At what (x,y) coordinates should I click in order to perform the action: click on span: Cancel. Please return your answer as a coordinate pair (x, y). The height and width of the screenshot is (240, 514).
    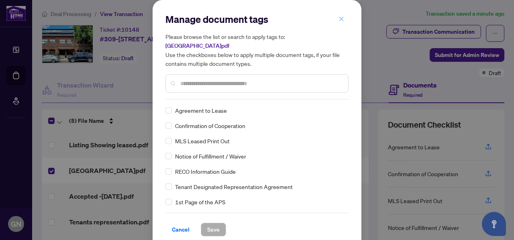
    Looking at the image, I should click on (181, 230).